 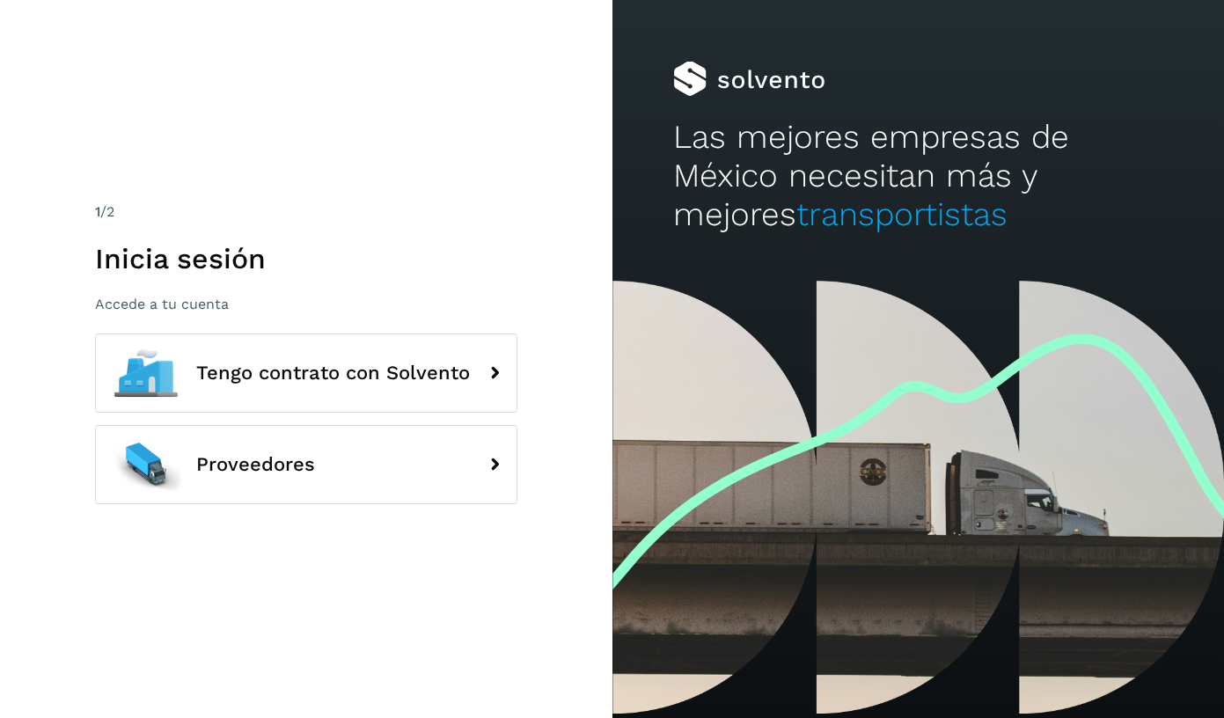 What do you see at coordinates (306, 465) in the screenshot?
I see `button: Proveedores` at bounding box center [306, 465].